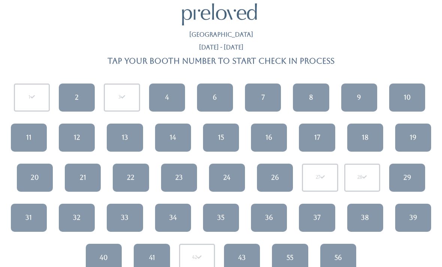 The image size is (442, 267). I want to click on a: 33, so click(125, 218).